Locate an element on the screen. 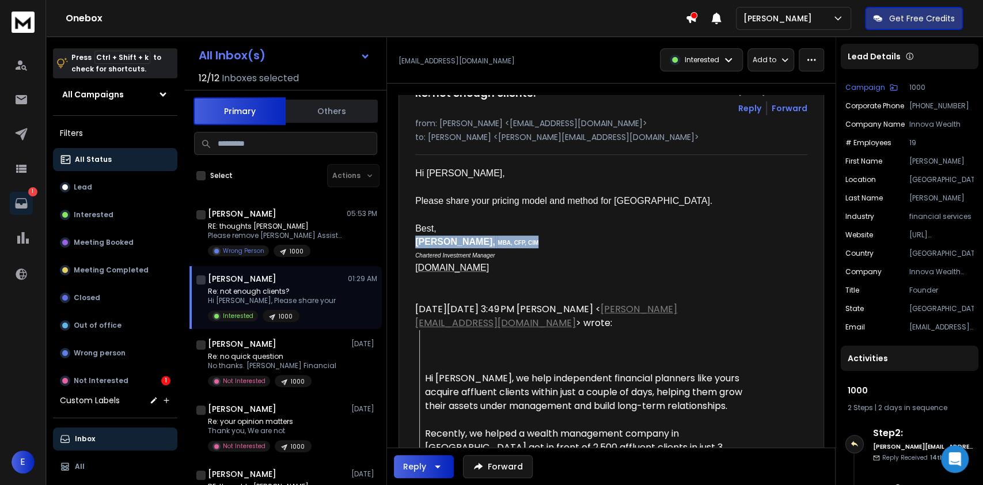 The height and width of the screenshot is (485, 983). button: Not Interested1 is located at coordinates (115, 381).